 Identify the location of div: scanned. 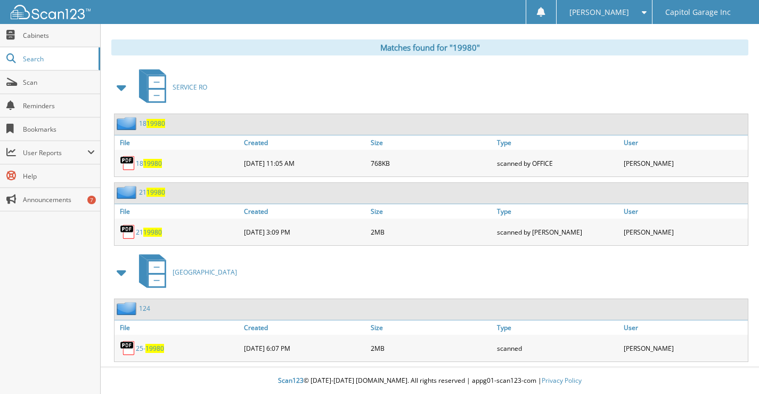
(558, 348).